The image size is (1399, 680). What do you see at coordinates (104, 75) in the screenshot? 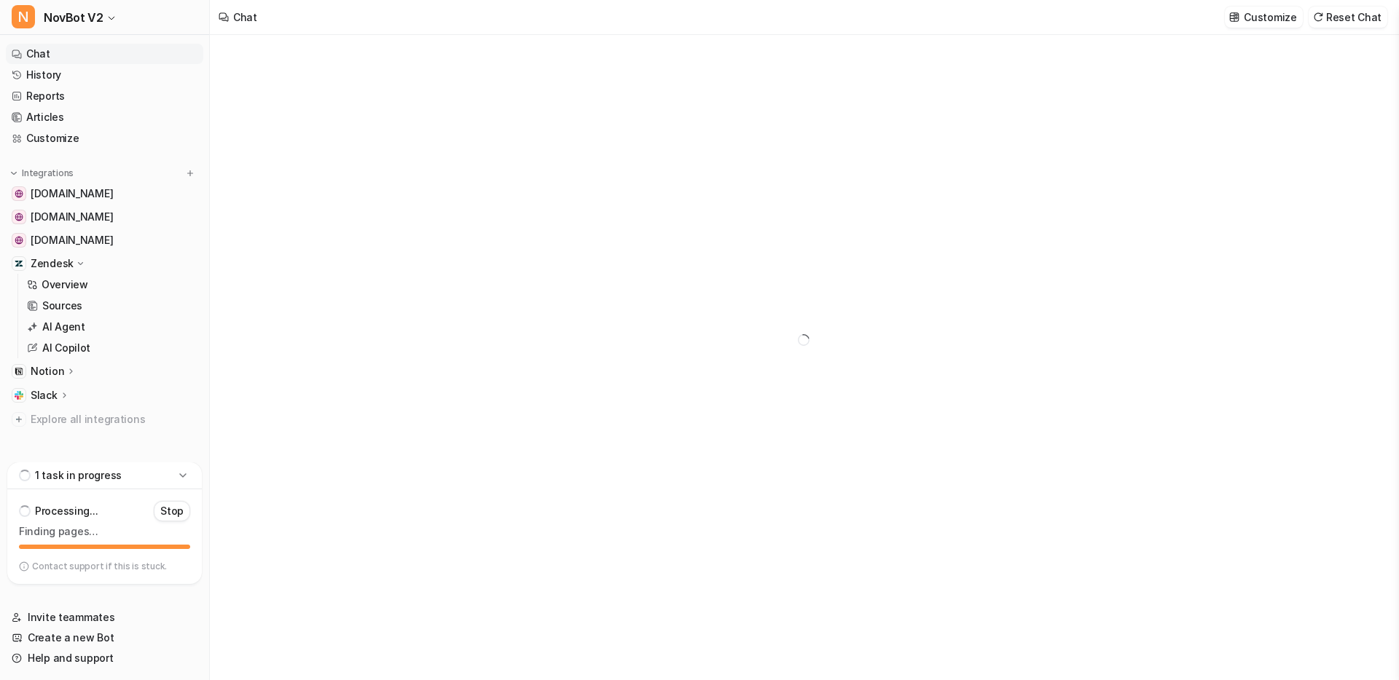
I see `a: History` at bounding box center [104, 75].